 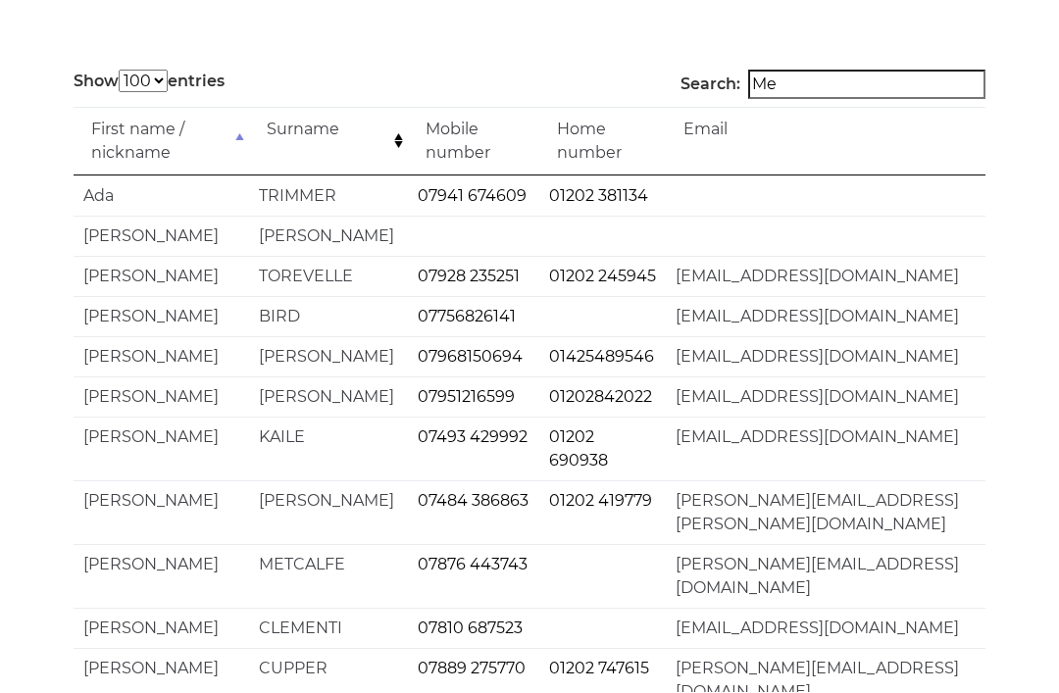 I want to click on a: 01202 690938, so click(x=579, y=450).